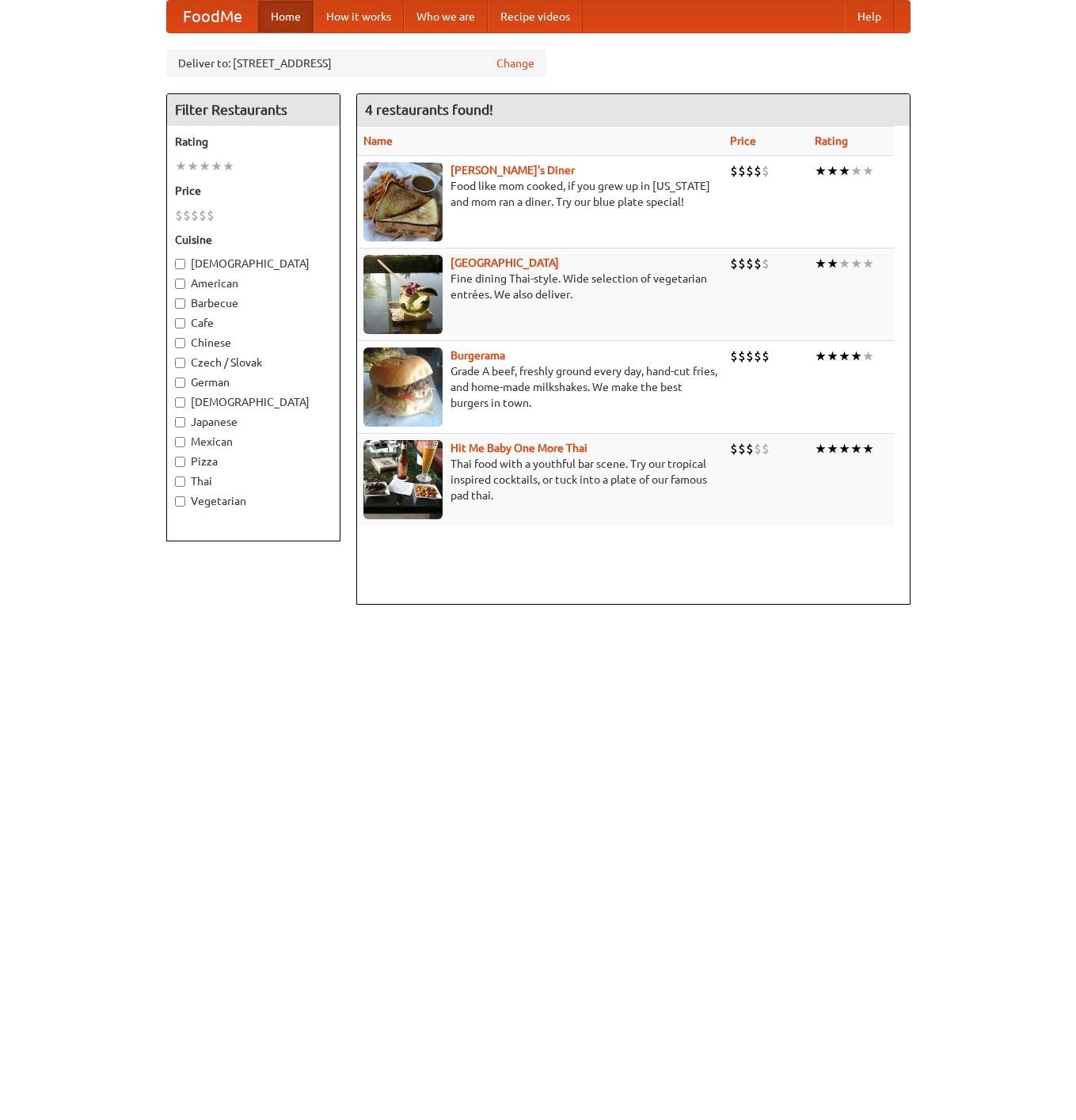 This screenshot has height=1120, width=1076. Describe the element at coordinates (212, 17) in the screenshot. I see `a: FoodMe` at that location.